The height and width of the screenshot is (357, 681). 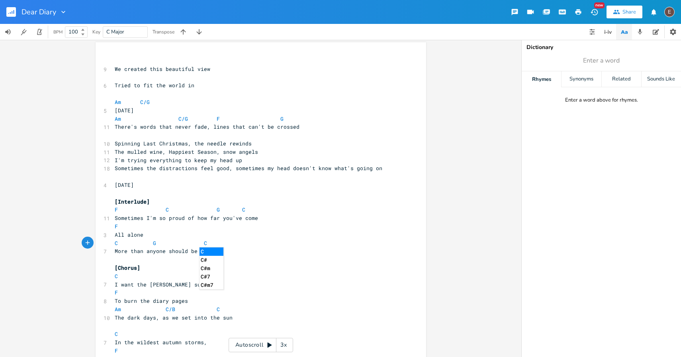 I want to click on div: Related, so click(x=621, y=79).